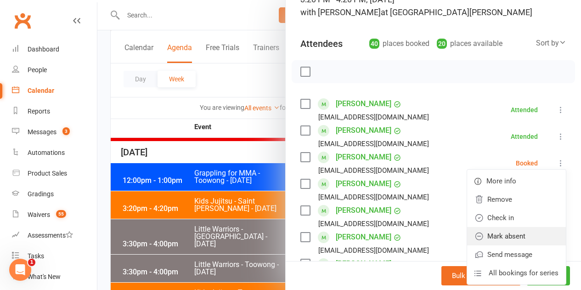 This screenshot has height=290, width=581. I want to click on button: Bulk add attendees, so click(481, 275).